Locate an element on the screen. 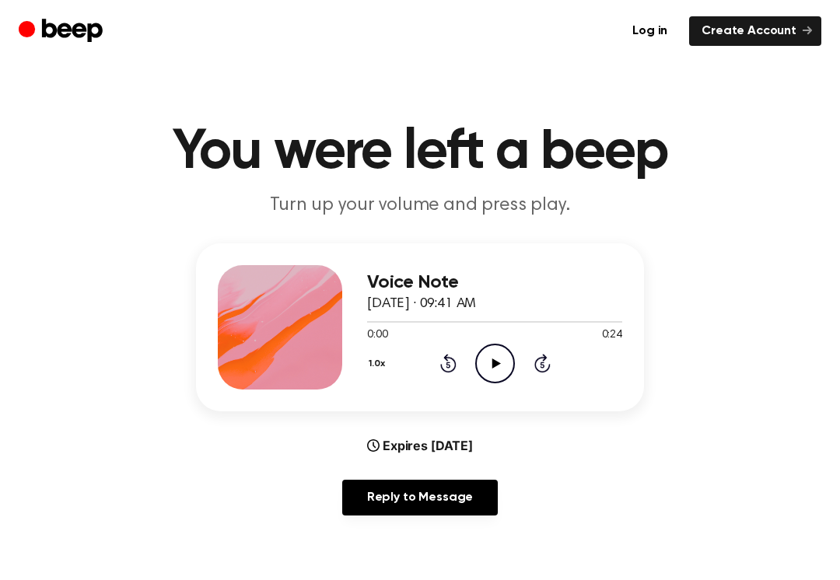 This screenshot has width=840, height=580. a: Create Account is located at coordinates (755, 31).